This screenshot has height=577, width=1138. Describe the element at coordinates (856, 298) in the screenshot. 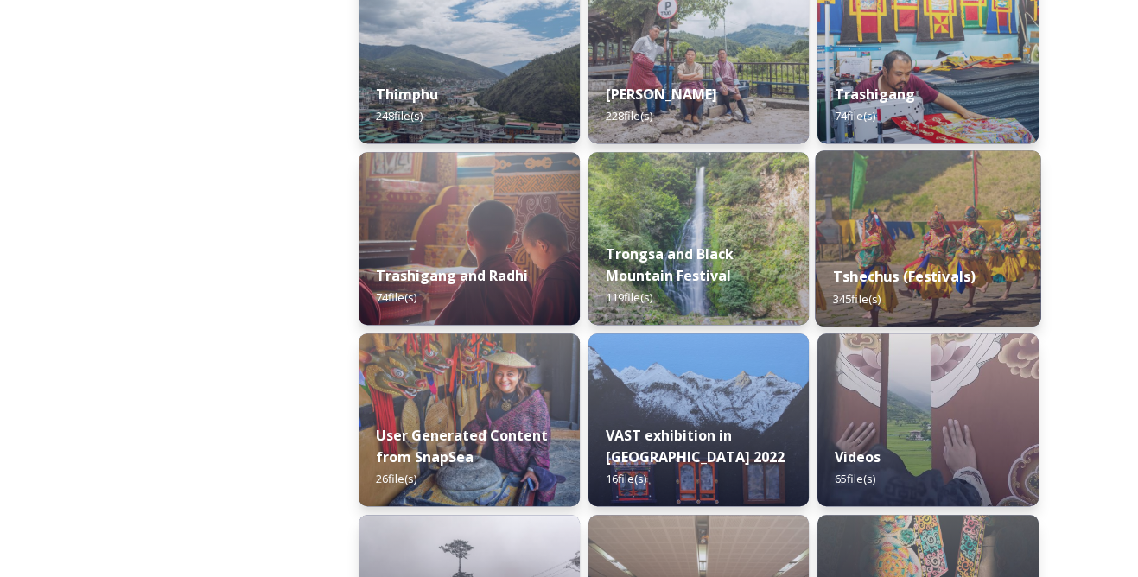

I see `span: 345 file(s)` at that location.